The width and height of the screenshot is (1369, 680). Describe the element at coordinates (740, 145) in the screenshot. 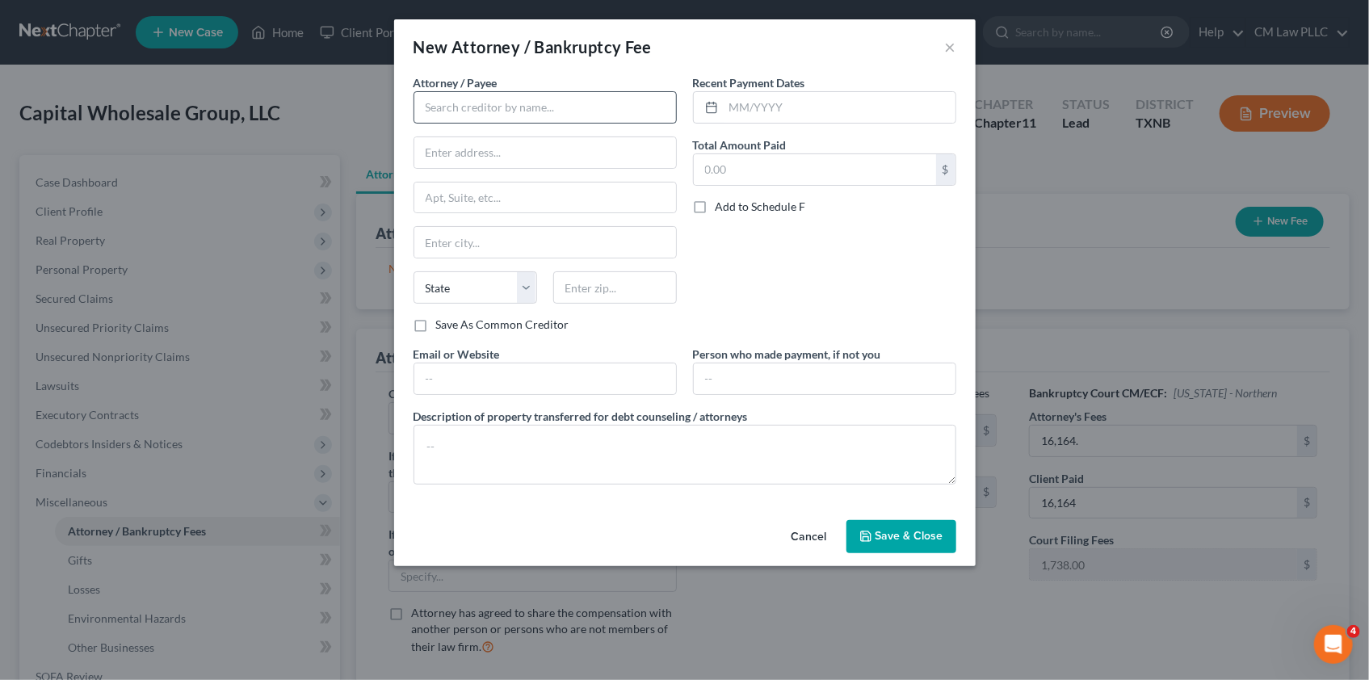

I see `label: Total Amount Paid` at that location.